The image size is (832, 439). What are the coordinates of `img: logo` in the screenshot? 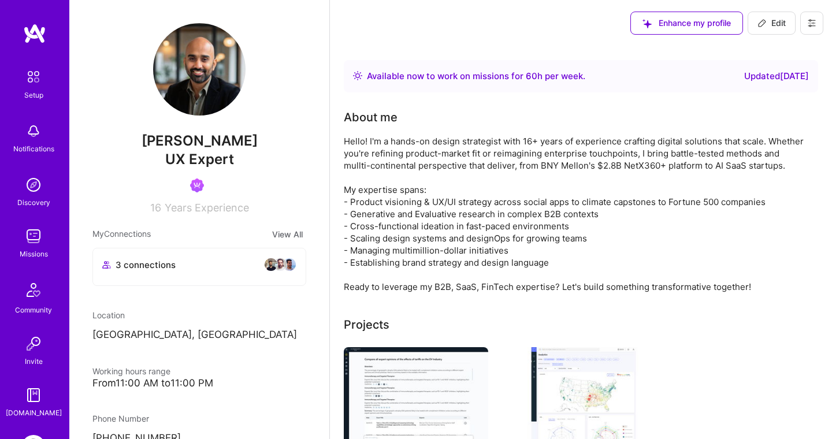 It's located at (35, 34).